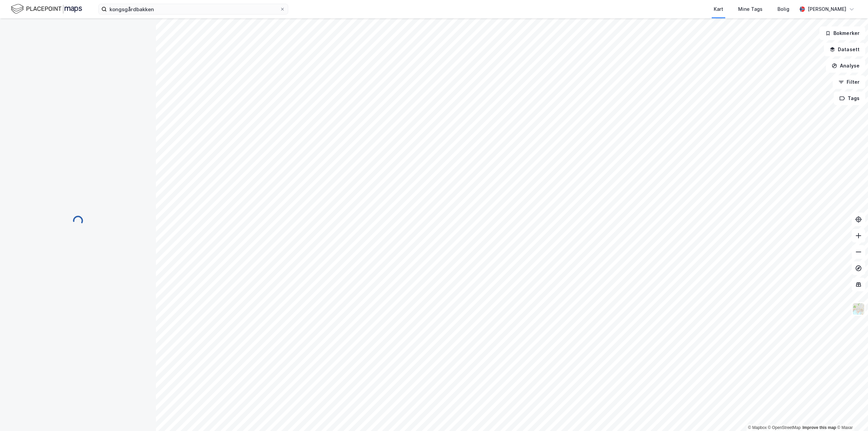 Image resolution: width=868 pixels, height=431 pixels. I want to click on img: spinner.a6d8c91a73a9ac5275cf975e30b51cfb.svg, so click(78, 221).